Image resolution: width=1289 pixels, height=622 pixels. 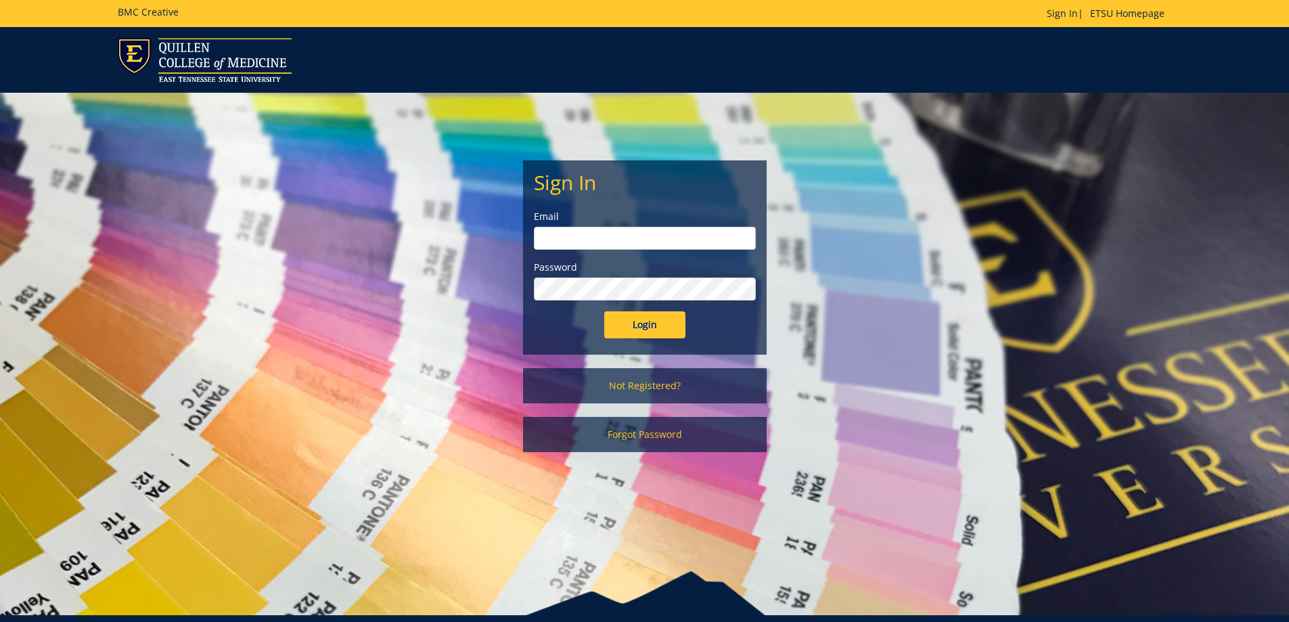 What do you see at coordinates (645, 434) in the screenshot?
I see `a: Forgot Password` at bounding box center [645, 434].